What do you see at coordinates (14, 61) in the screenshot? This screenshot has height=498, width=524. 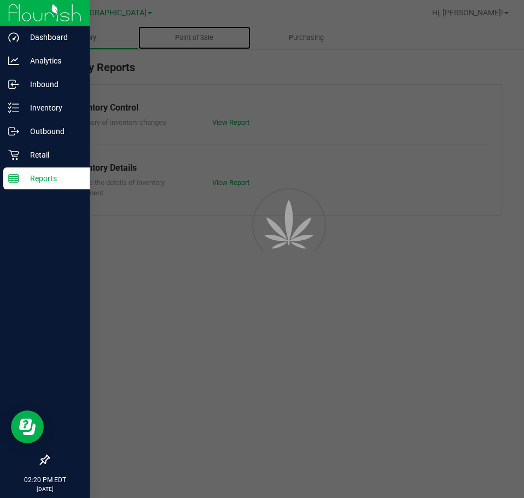 I see `inline-svg: Analytics` at bounding box center [14, 61].